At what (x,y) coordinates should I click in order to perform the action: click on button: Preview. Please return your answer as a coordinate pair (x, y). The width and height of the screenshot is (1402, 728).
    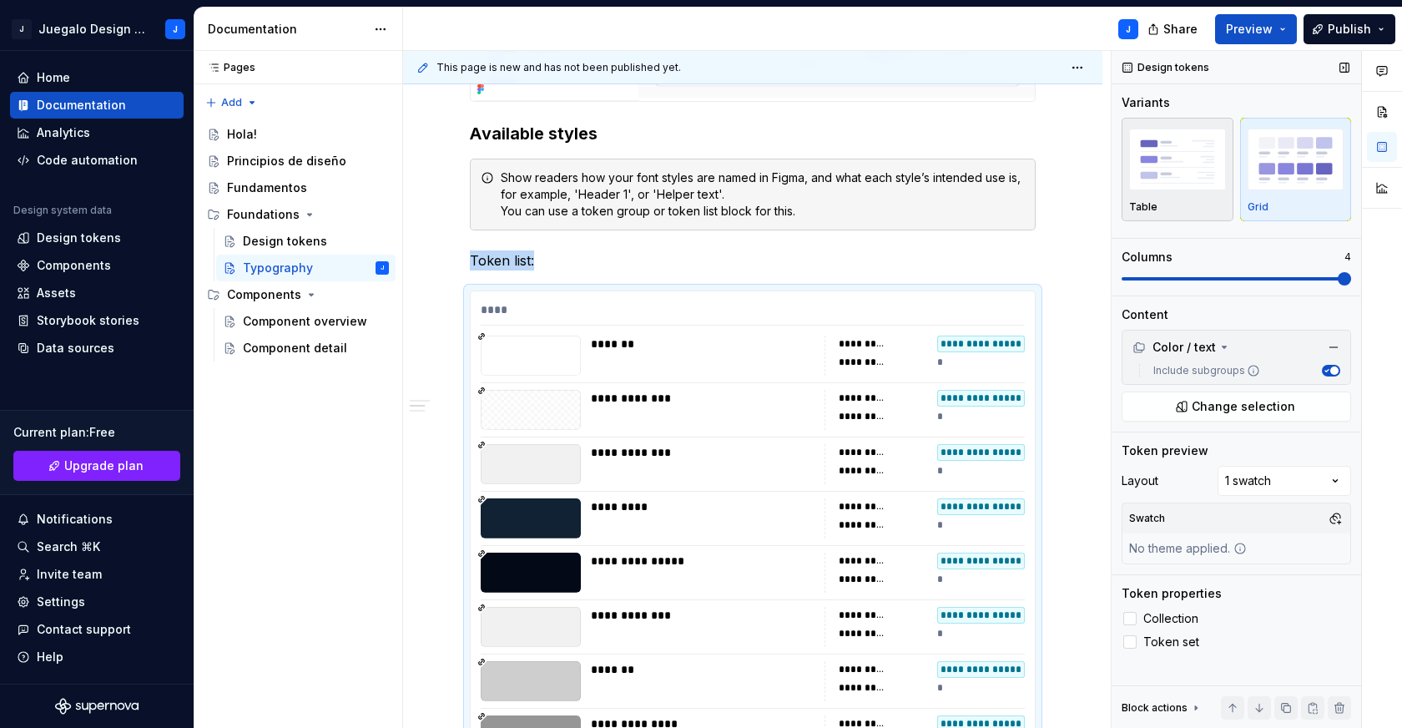
    Looking at the image, I should click on (1256, 29).